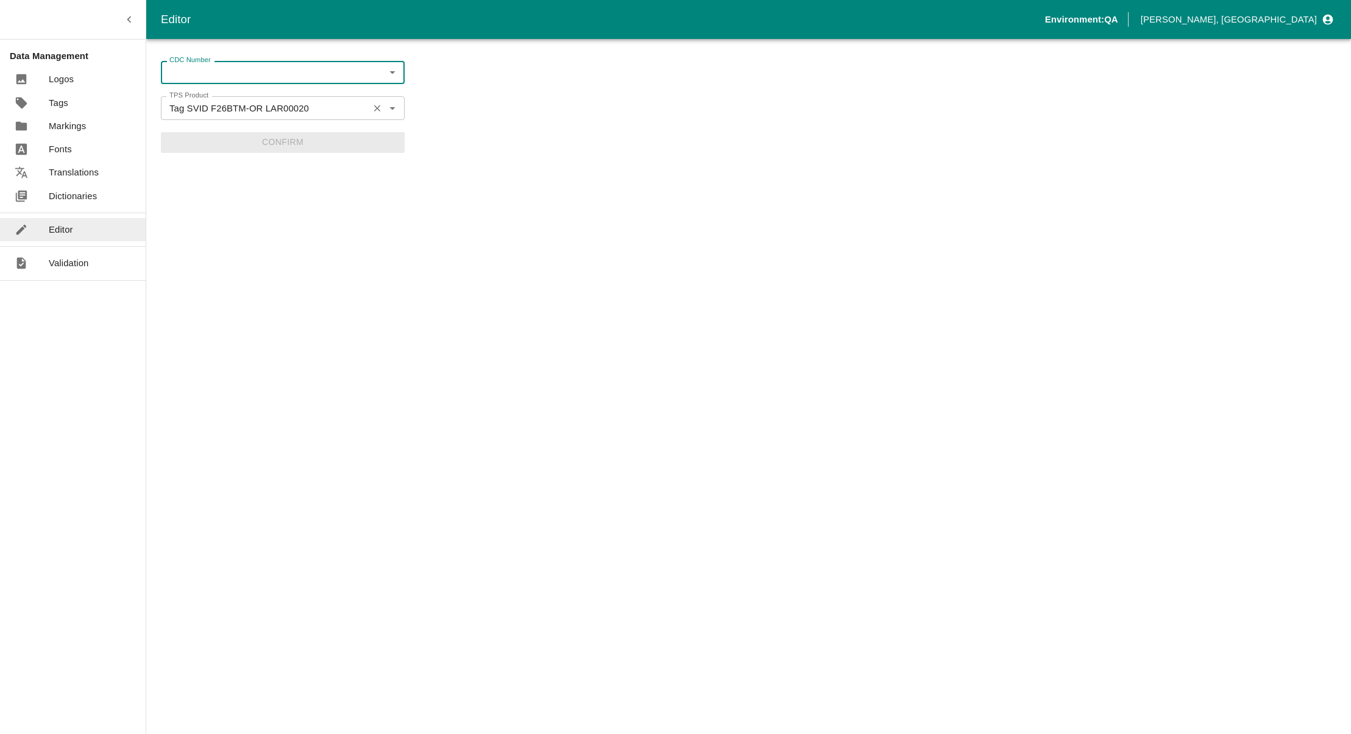 This screenshot has height=734, width=1351. What do you see at coordinates (189, 96) in the screenshot?
I see `label: TPS Product` at bounding box center [189, 96].